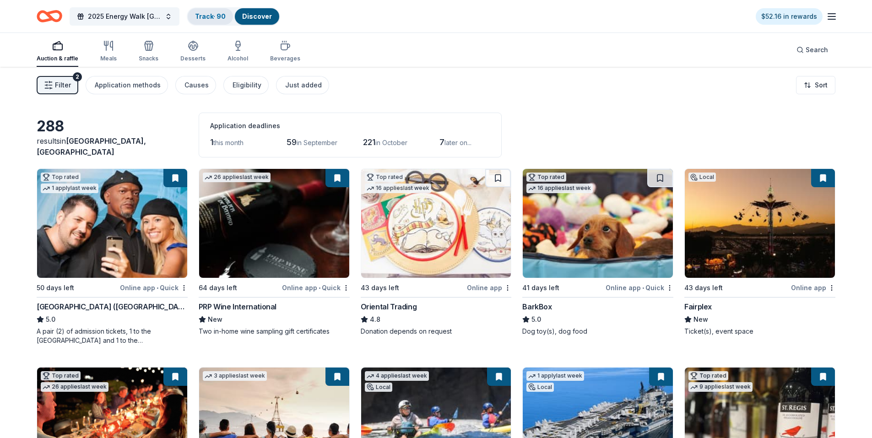 The image size is (872, 438). Describe the element at coordinates (698, 307) in the screenshot. I see `div: Fairplex` at that location.